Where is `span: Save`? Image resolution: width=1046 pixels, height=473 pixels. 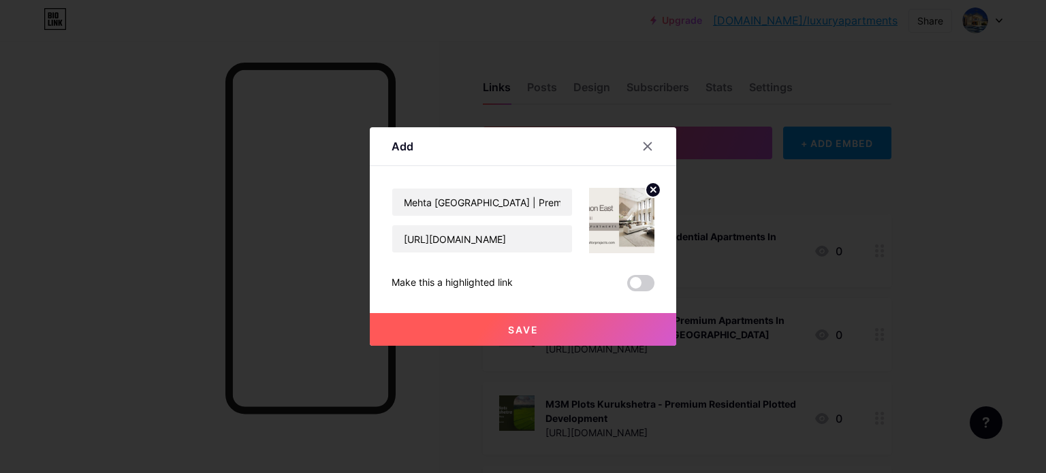
span: Save is located at coordinates (523, 330).